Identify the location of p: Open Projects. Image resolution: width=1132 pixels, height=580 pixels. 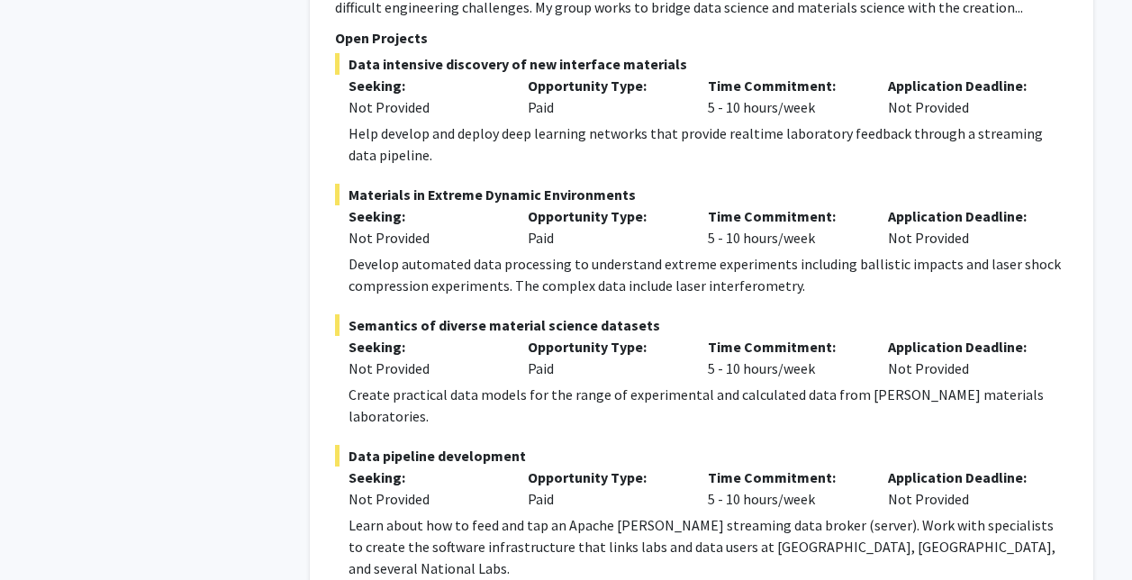
(702, 38).